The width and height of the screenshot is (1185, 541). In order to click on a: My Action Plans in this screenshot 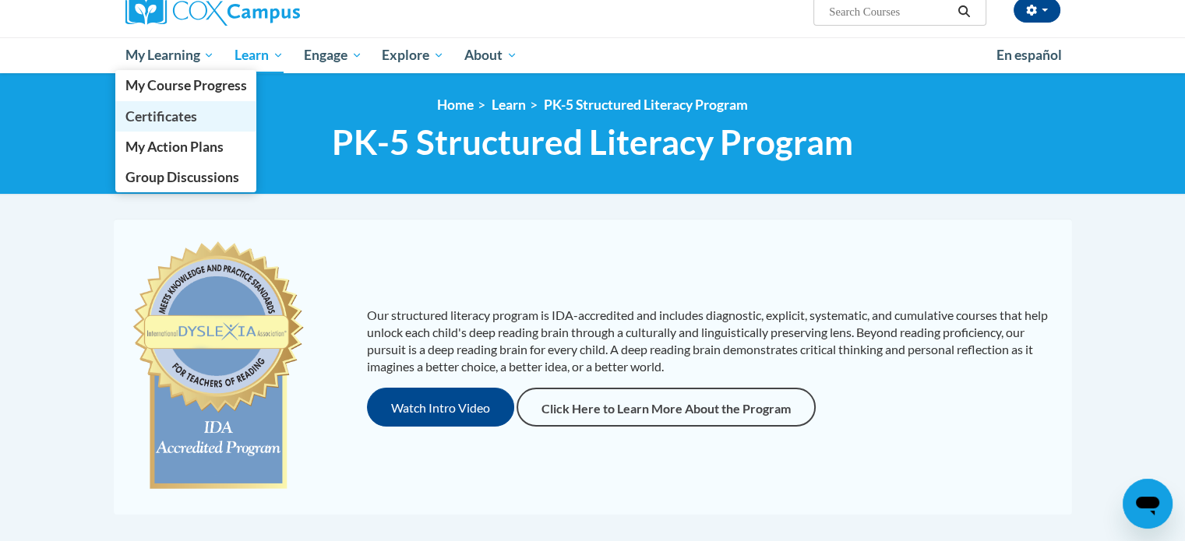, I will do `click(186, 146)`.